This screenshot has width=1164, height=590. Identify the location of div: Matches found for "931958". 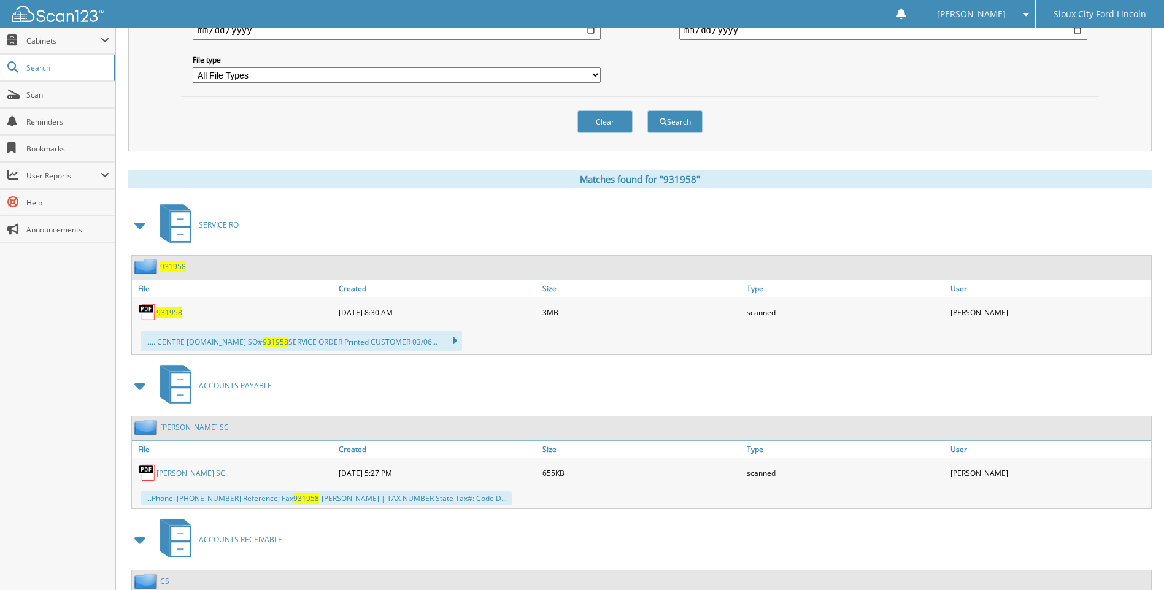
(640, 179).